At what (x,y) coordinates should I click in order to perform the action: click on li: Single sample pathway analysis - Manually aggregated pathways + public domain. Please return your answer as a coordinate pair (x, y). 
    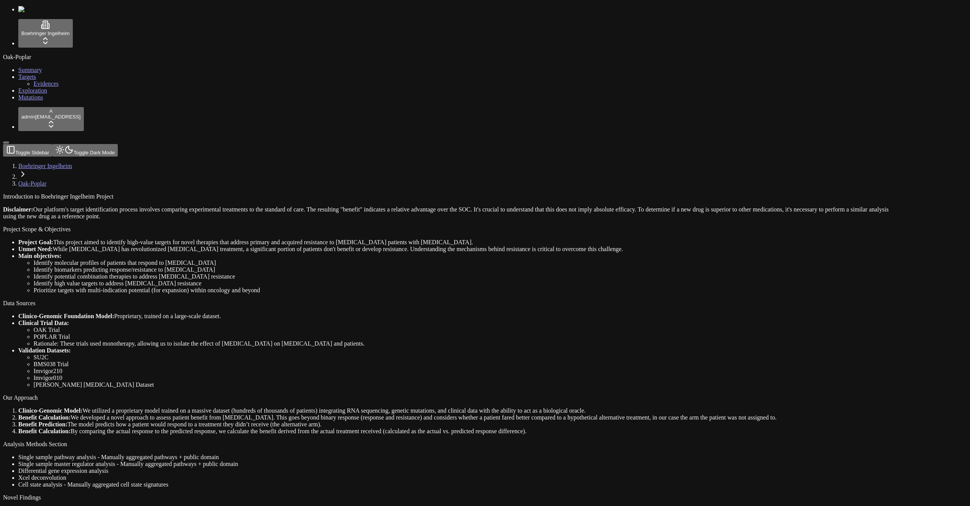
    Looking at the image, I should click on (456, 457).